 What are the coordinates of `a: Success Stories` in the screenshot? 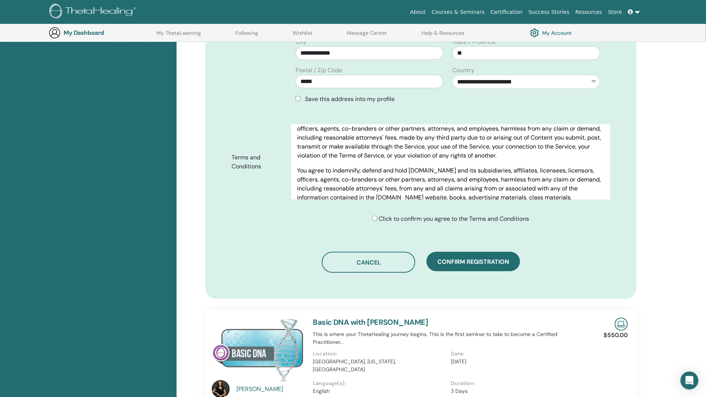 It's located at (549, 12).